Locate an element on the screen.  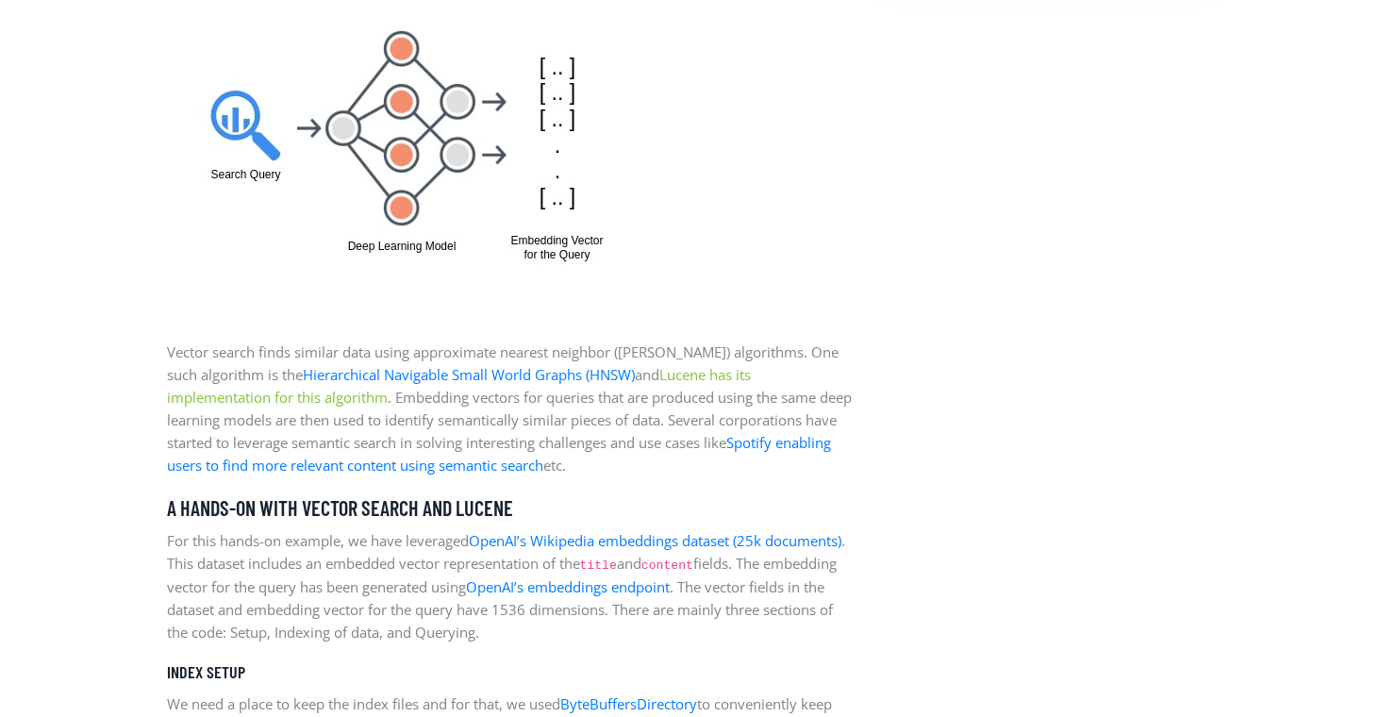
a: OpenAI’s Wikipedia embeddings dataset (25k documents) is located at coordinates (655, 541).